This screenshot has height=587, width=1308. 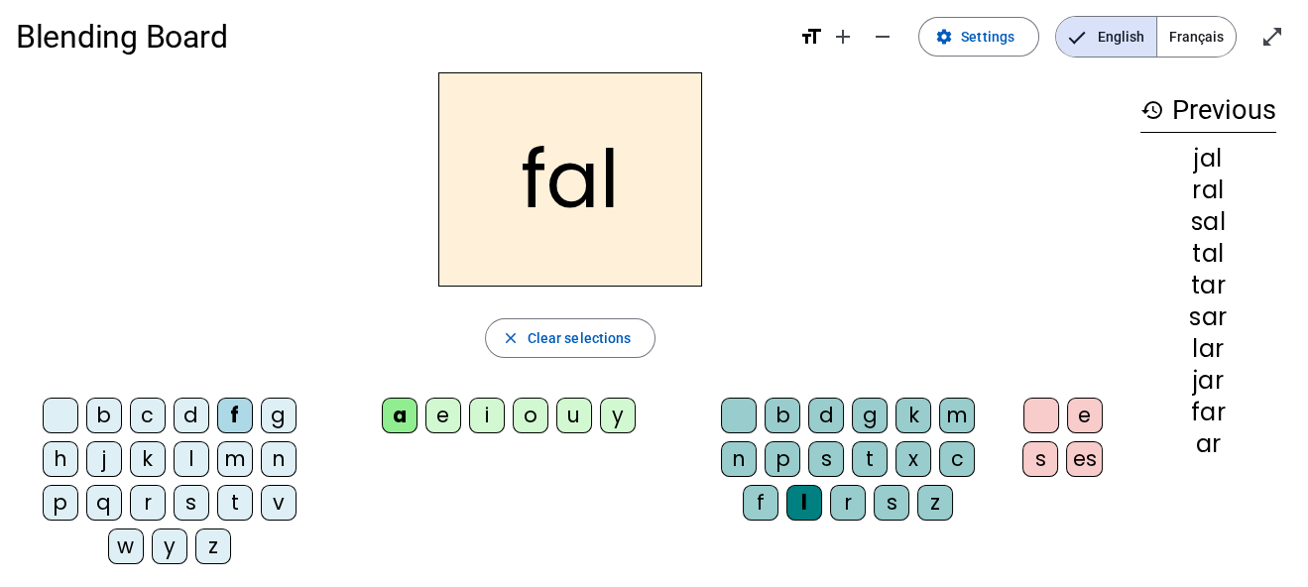 I want to click on div: ral, so click(x=1208, y=190).